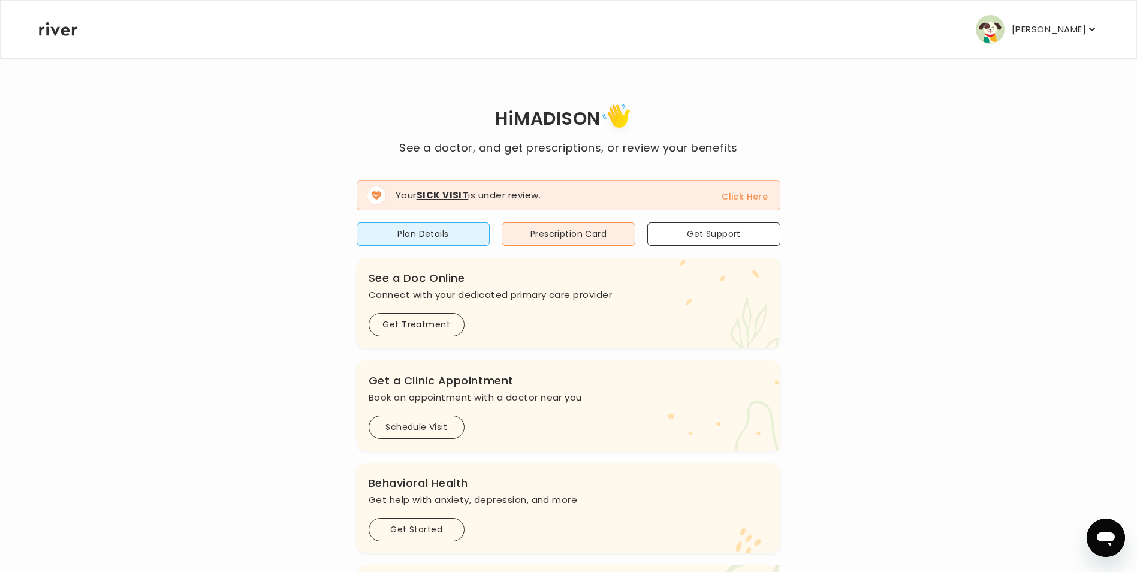 Image resolution: width=1137 pixels, height=572 pixels. Describe the element at coordinates (569, 381) in the screenshot. I see `h3: Get a Clinic Appointment` at that location.